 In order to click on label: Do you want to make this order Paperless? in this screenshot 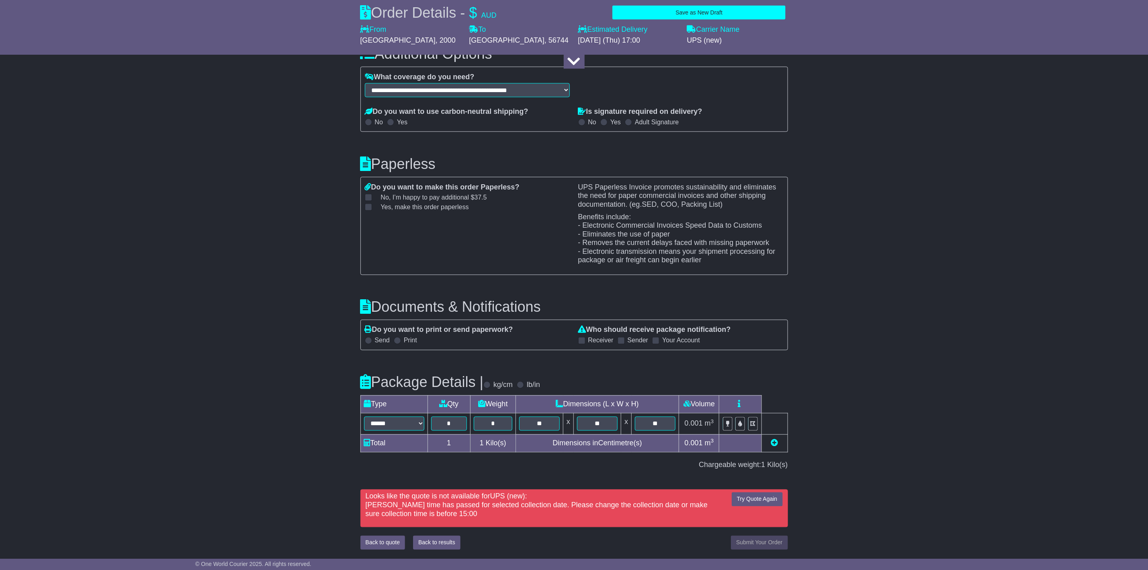, I will do `click(442, 187)`.